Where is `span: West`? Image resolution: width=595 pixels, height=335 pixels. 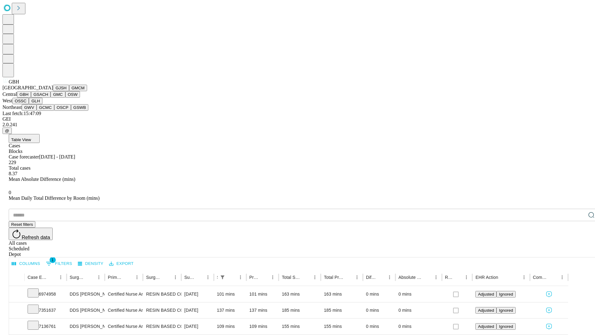 span: West is located at coordinates (7, 100).